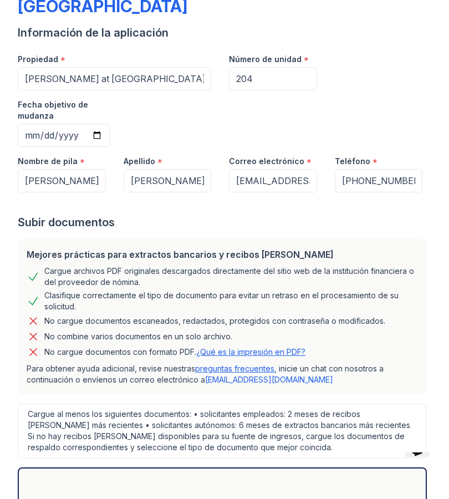  I want to click on font: Propiedad, so click(38, 59).